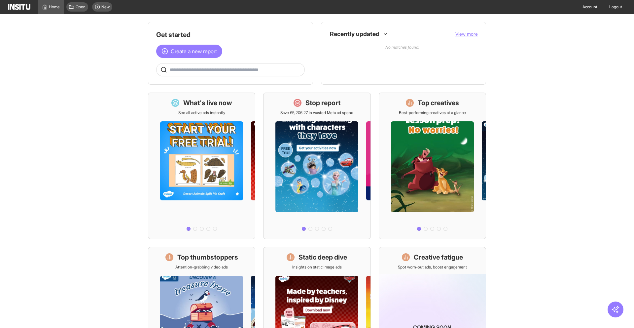 This screenshot has width=634, height=328. Describe the element at coordinates (317, 113) in the screenshot. I see `p: Save £5,206.27 in wasted Meta ad spend` at that location.